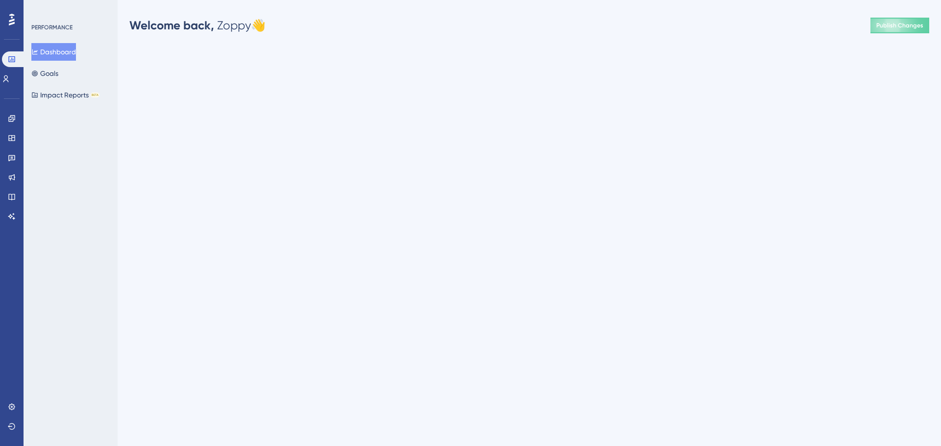 Image resolution: width=941 pixels, height=446 pixels. I want to click on span: Welcome back,, so click(172, 25).